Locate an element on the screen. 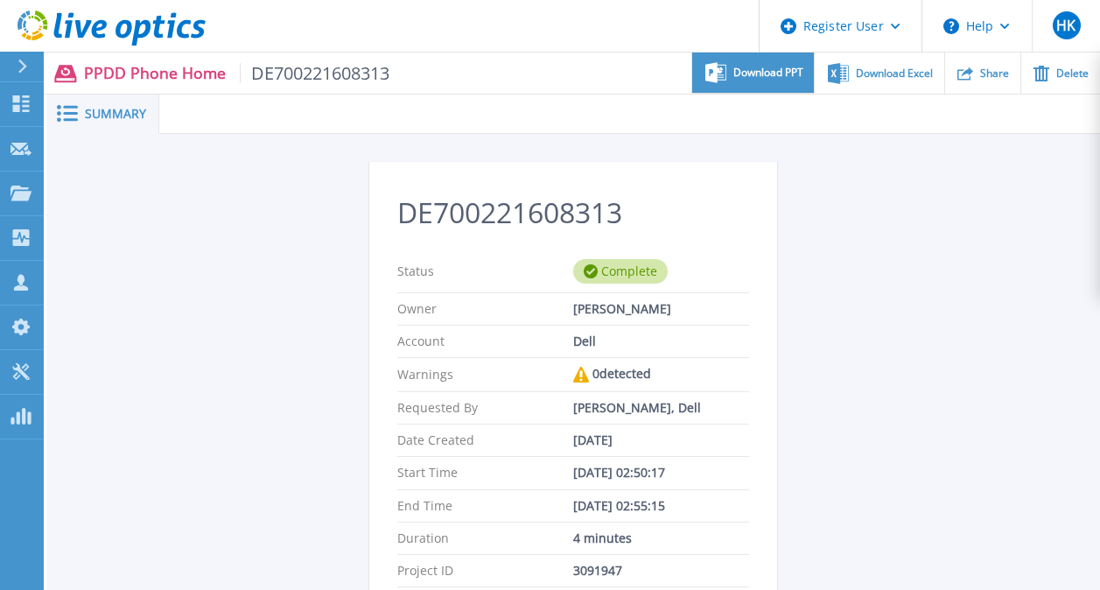 The height and width of the screenshot is (590, 1100). span: Share is located at coordinates (994, 73).